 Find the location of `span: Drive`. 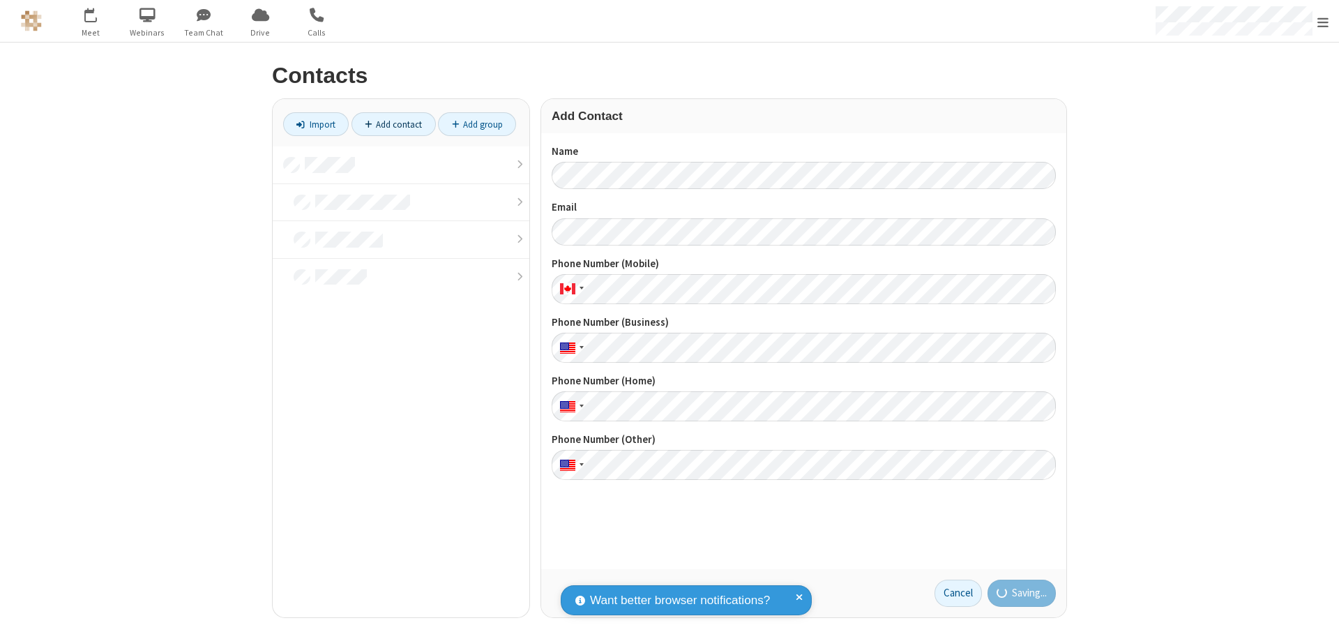

span: Drive is located at coordinates (260, 33).